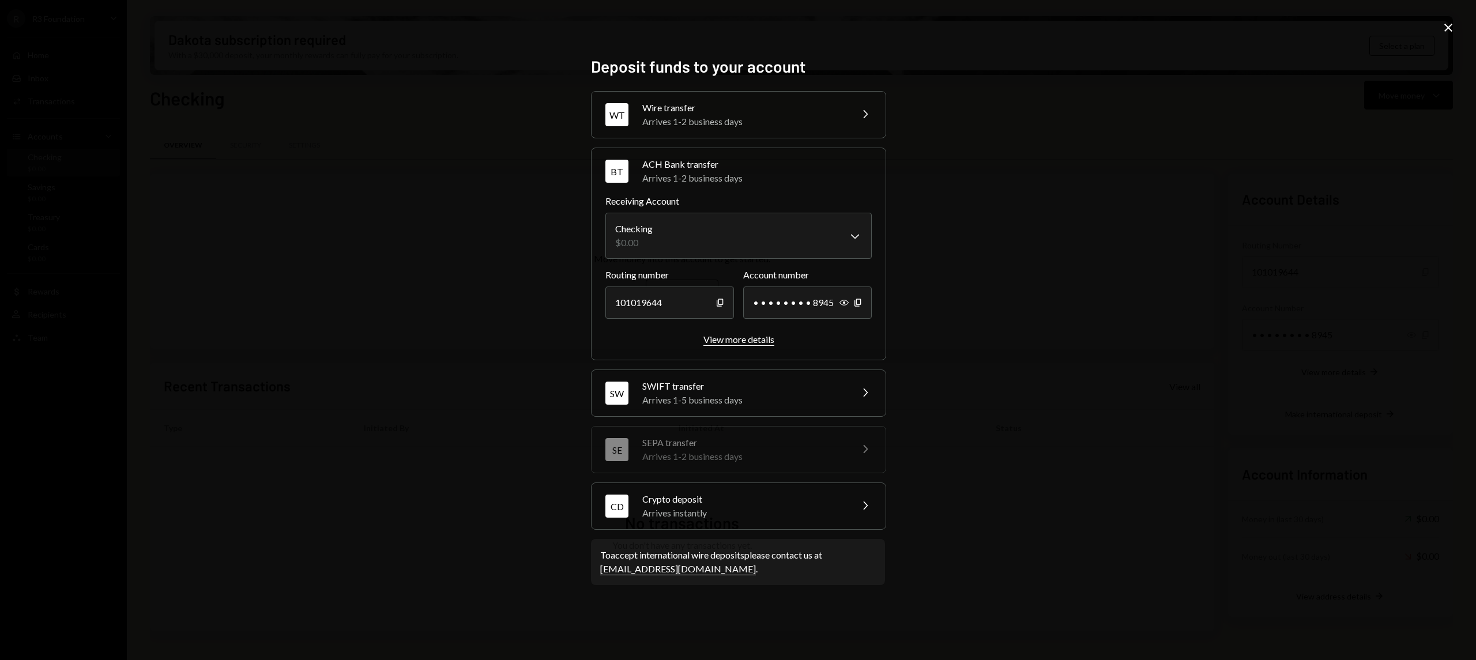 The height and width of the screenshot is (660, 1476). Describe the element at coordinates (743, 499) in the screenshot. I see `div: Crypto deposit` at that location.